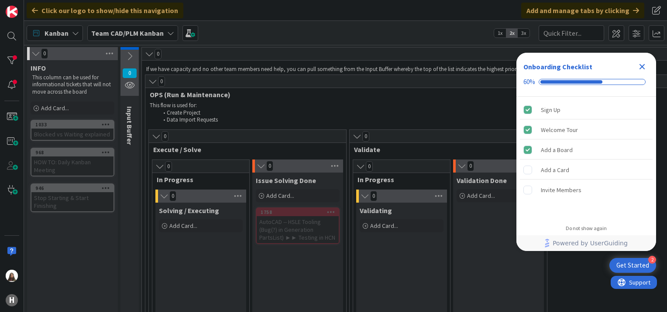 The image size is (667, 312). What do you see at coordinates (72, 198) in the screenshot?
I see `a: 946Stop Starting & Start Finishing` at bounding box center [72, 198].